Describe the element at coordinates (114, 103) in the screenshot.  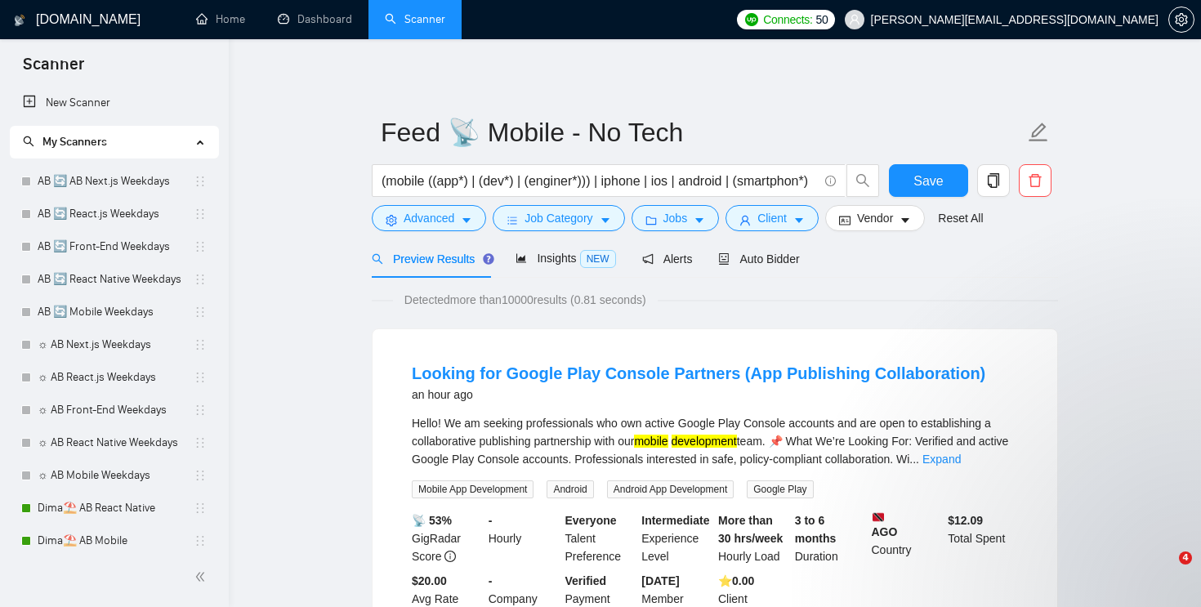
I see `a: New Scanner` at that location.